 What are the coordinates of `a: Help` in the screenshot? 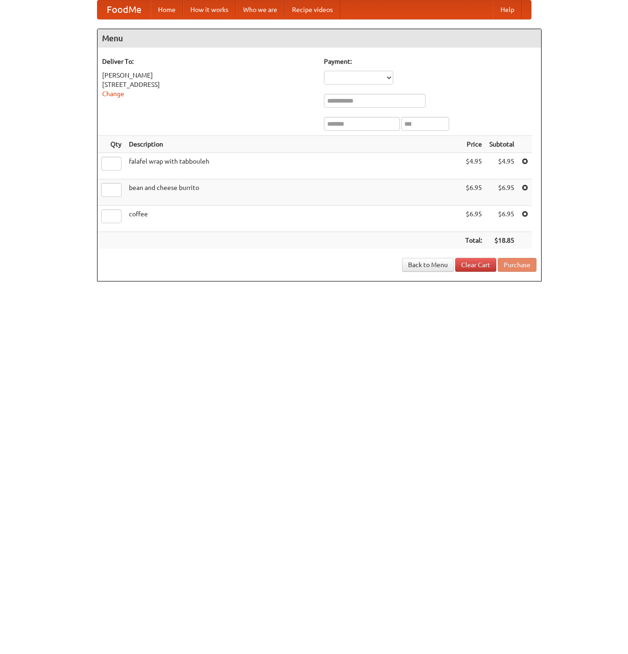 It's located at (507, 10).